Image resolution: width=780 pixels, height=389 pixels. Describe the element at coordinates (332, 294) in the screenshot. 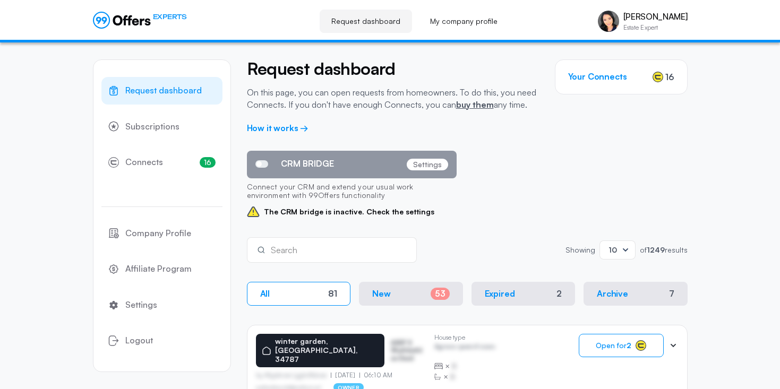

I see `div: 81` at that location.